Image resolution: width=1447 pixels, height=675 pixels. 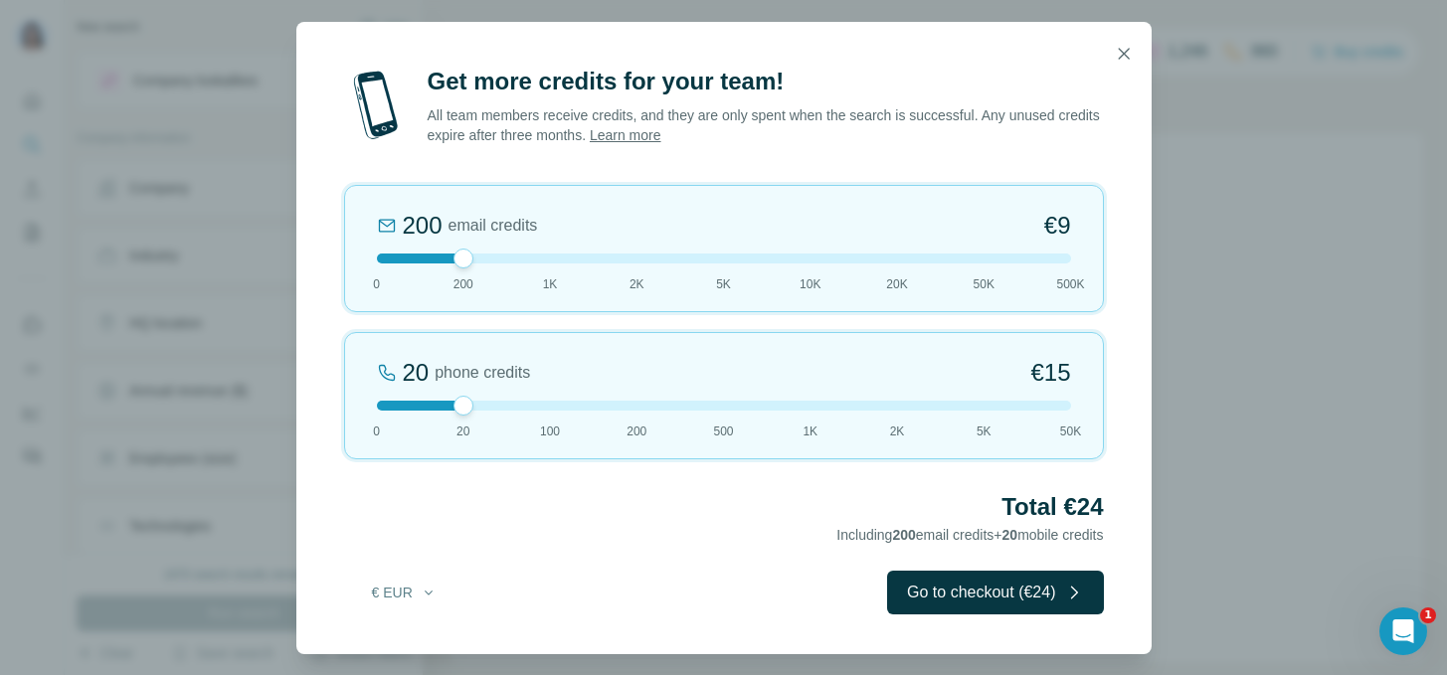 I want to click on span: phone credits, so click(x=482, y=373).